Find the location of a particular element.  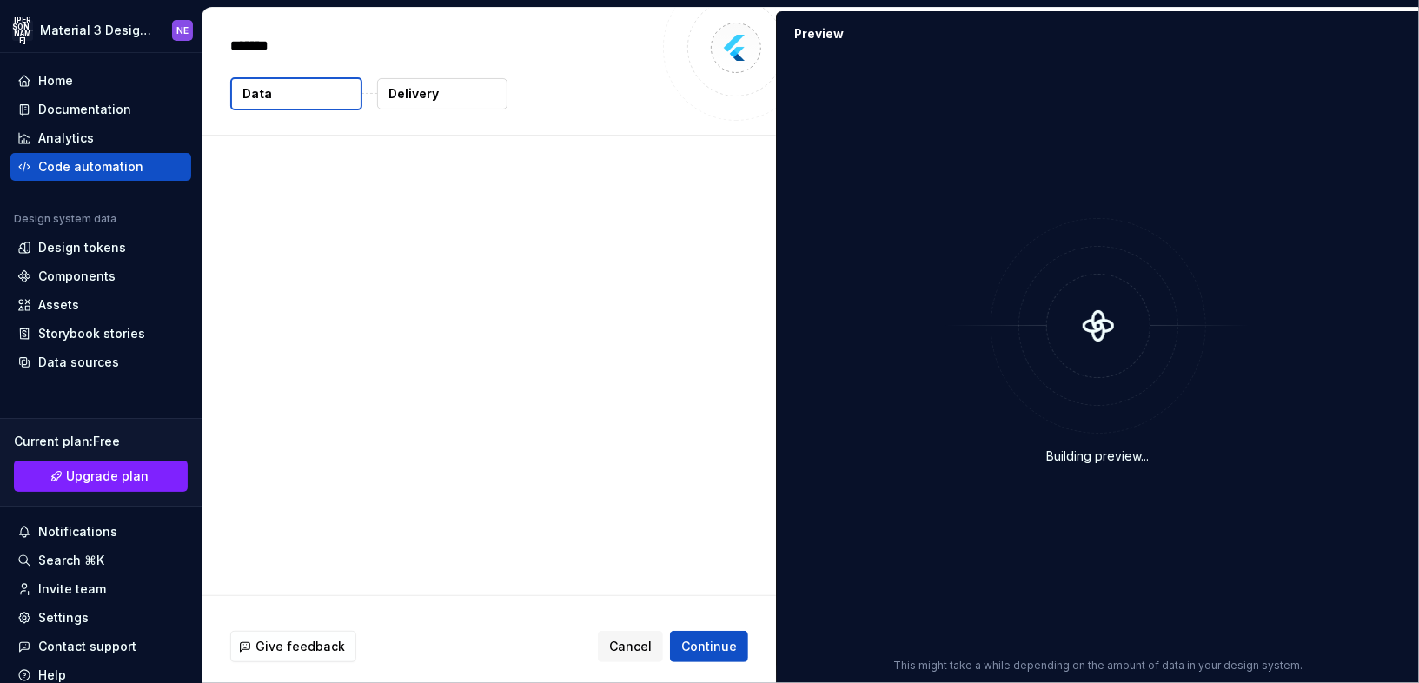

div: Documentation is located at coordinates (84, 109).